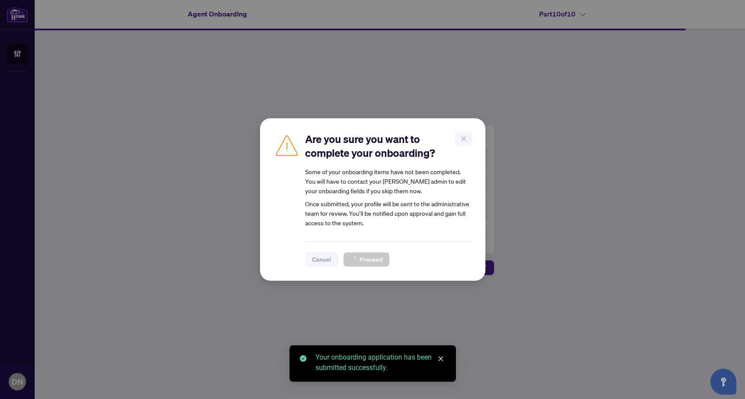 The image size is (745, 399). What do you see at coordinates (441, 359) in the screenshot?
I see `span: close` at bounding box center [441, 359].